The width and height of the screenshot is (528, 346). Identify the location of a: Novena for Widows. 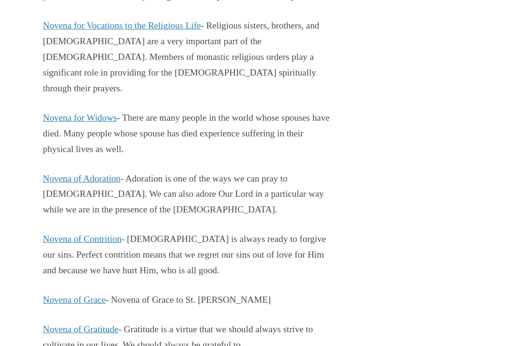
(80, 117).